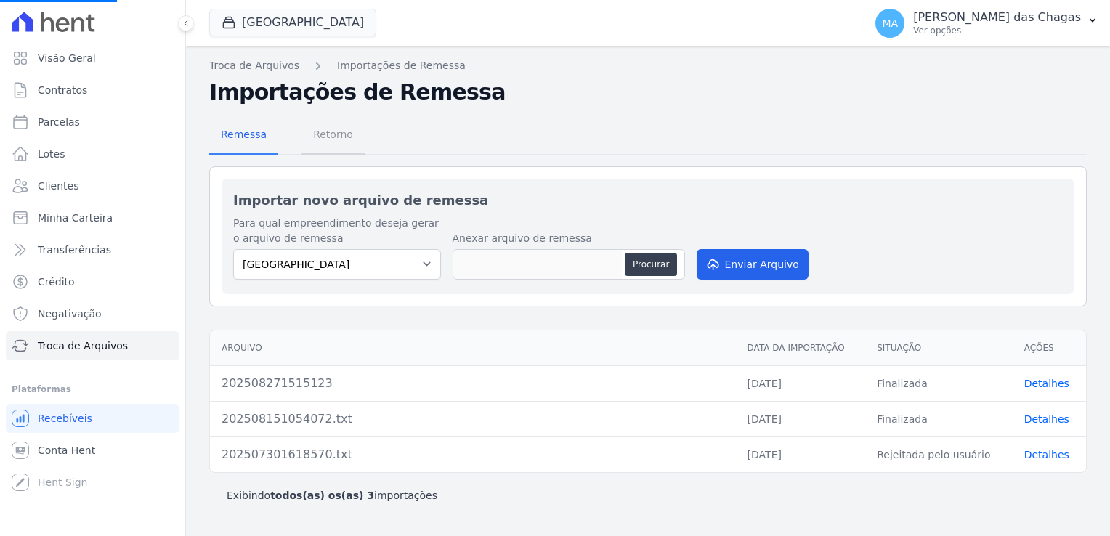 This screenshot has width=1110, height=536. What do you see at coordinates (92, 451) in the screenshot?
I see `a: Conta Hent` at bounding box center [92, 451].